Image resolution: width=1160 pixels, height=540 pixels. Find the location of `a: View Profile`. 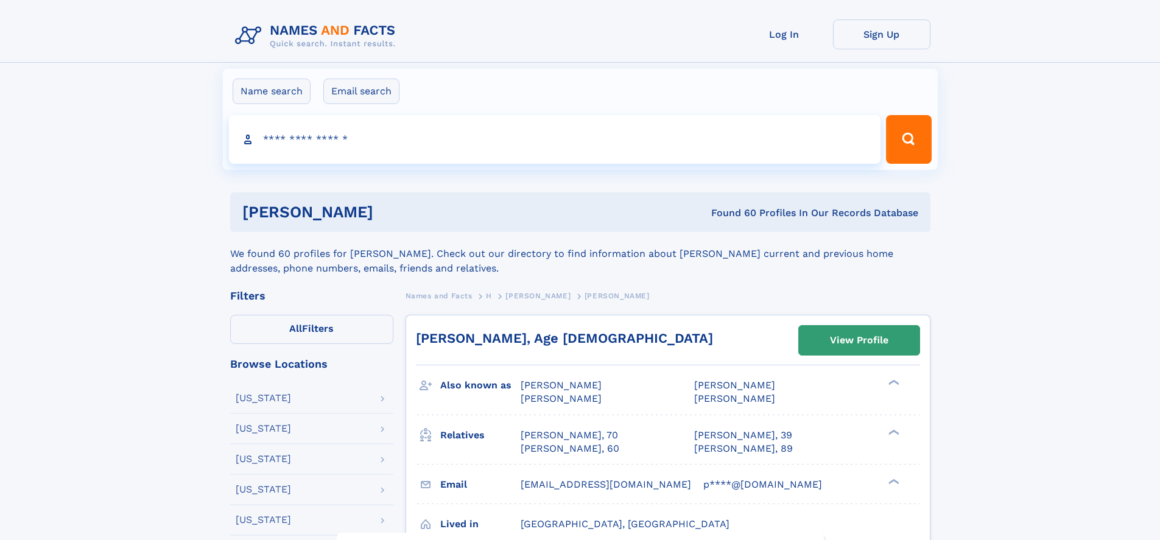

a: View Profile is located at coordinates (859, 340).